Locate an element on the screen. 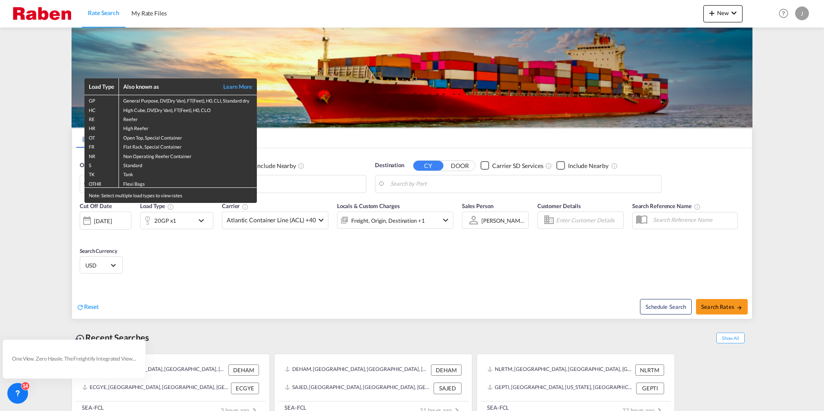 Image resolution: width=824 pixels, height=411 pixels. td: TK is located at coordinates (102, 173).